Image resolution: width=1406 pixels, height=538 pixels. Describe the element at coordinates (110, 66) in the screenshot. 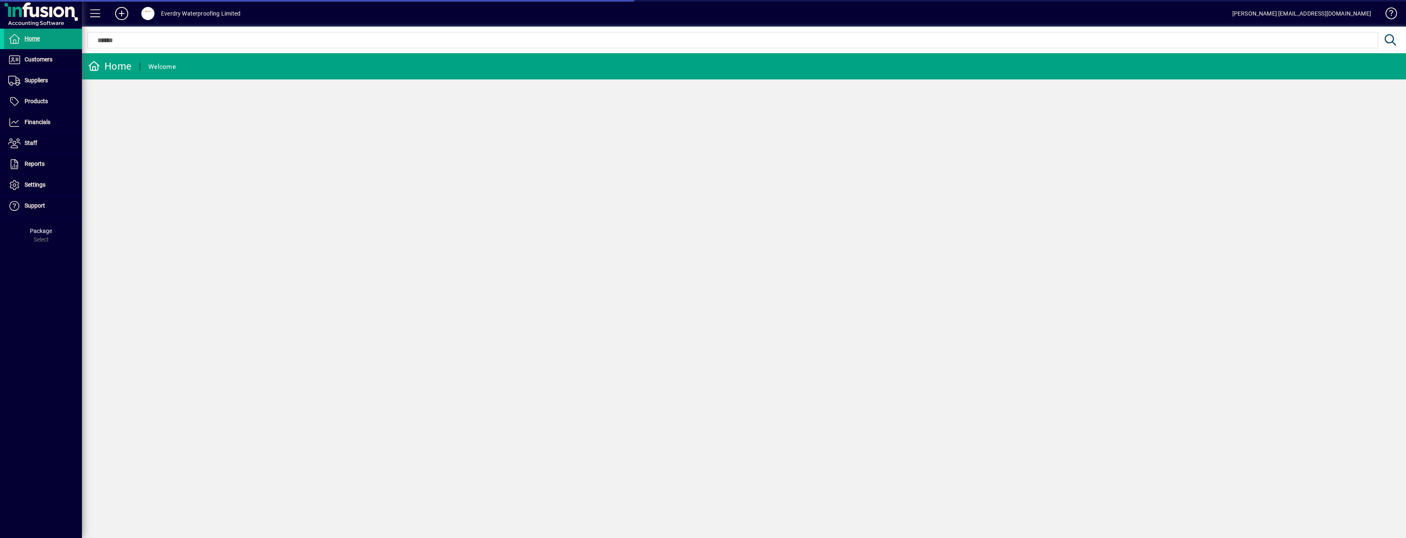

I see `div: Home` at that location.